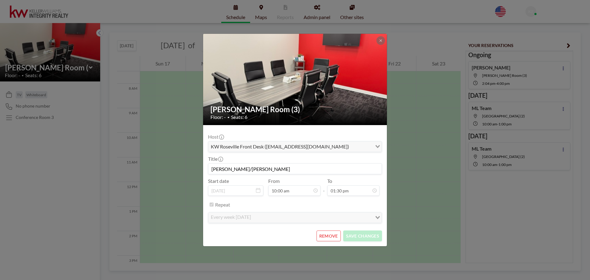  What do you see at coordinates (363, 236) in the screenshot?
I see `button: SAVE CHANGES` at bounding box center [363, 236].